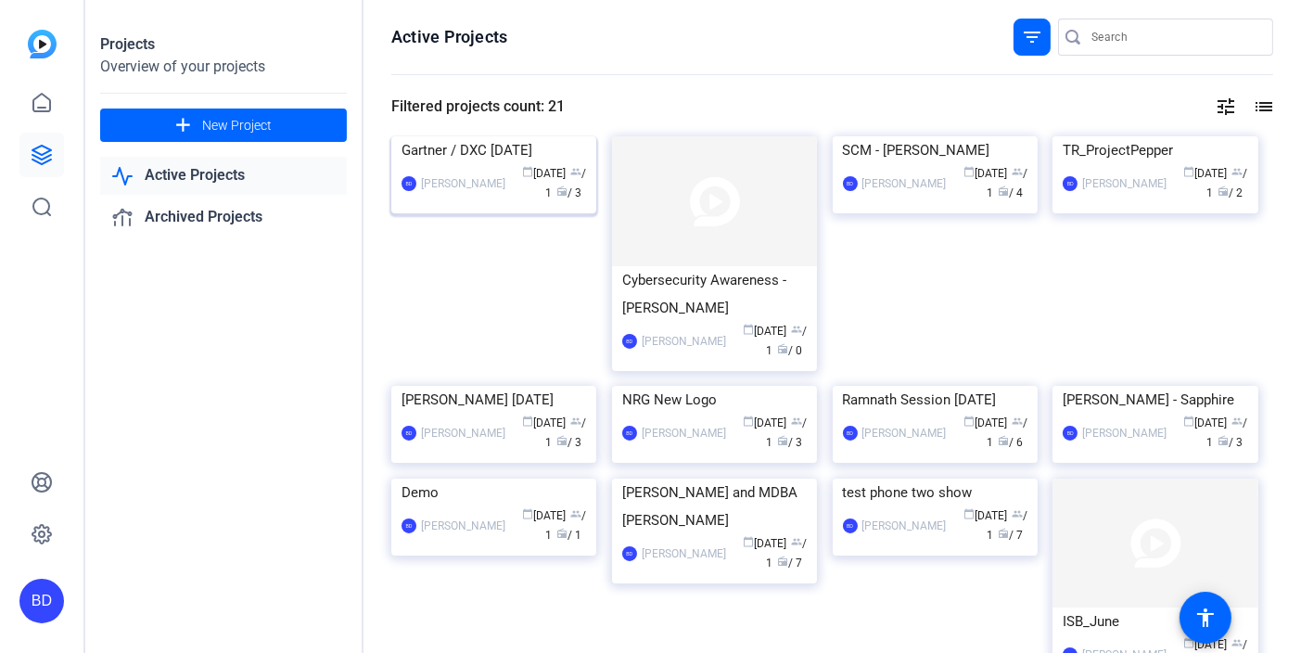  Describe the element at coordinates (1226, 107) in the screenshot. I see `mat-icon: tune` at that location.